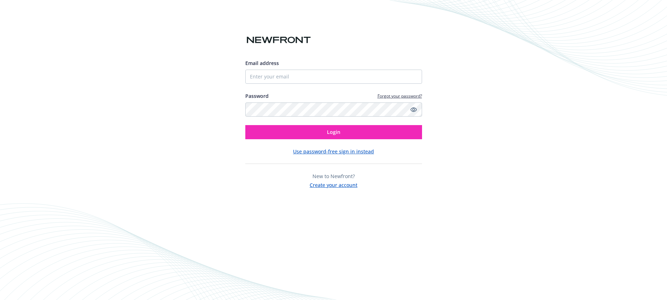  What do you see at coordinates (334, 176) in the screenshot?
I see `span: New to Newfront?` at bounding box center [334, 176].